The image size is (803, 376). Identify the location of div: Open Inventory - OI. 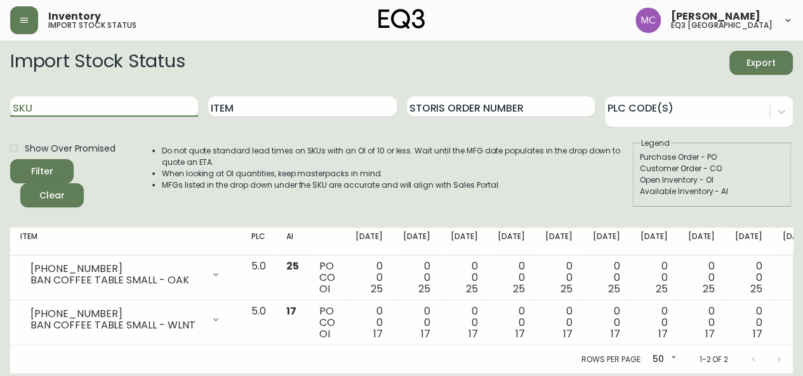
(712, 180).